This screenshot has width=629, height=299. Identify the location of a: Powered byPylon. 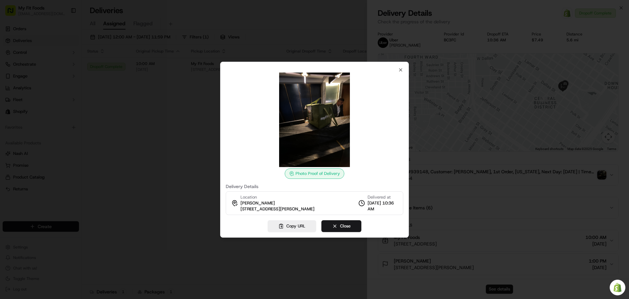
(63, 113).